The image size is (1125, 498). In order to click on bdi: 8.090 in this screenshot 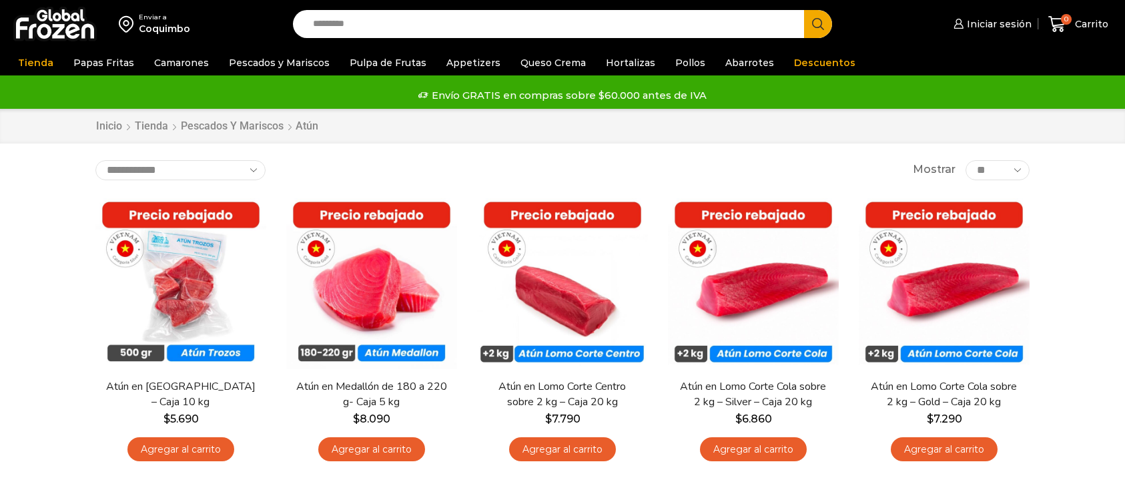, I will do `click(372, 418)`.